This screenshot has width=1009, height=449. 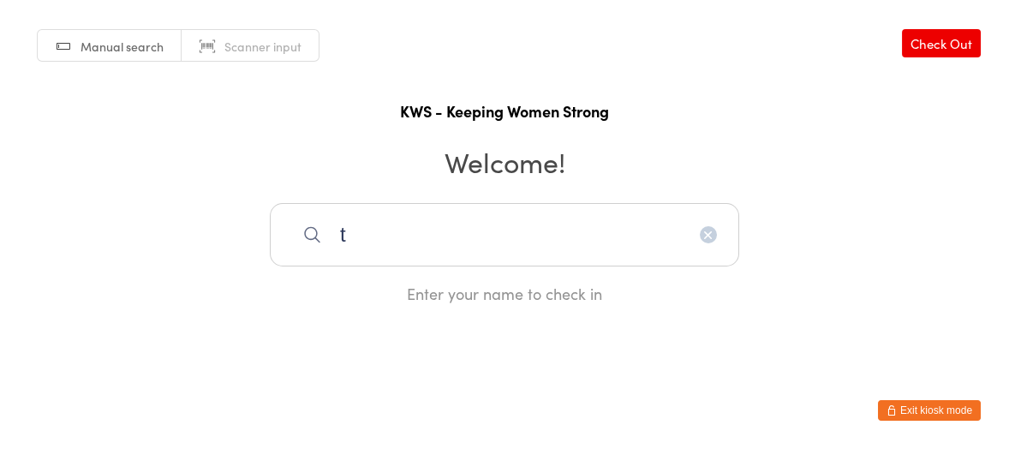 I want to click on h2: Welcome!, so click(x=504, y=161).